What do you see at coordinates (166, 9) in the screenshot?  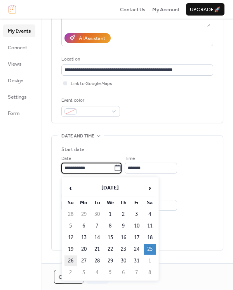 I see `a: My Account` at bounding box center [166, 9].